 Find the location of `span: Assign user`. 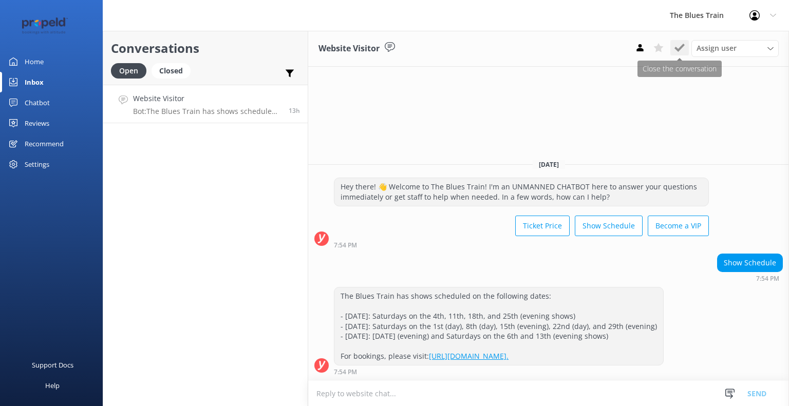

span: Assign user is located at coordinates (716, 48).